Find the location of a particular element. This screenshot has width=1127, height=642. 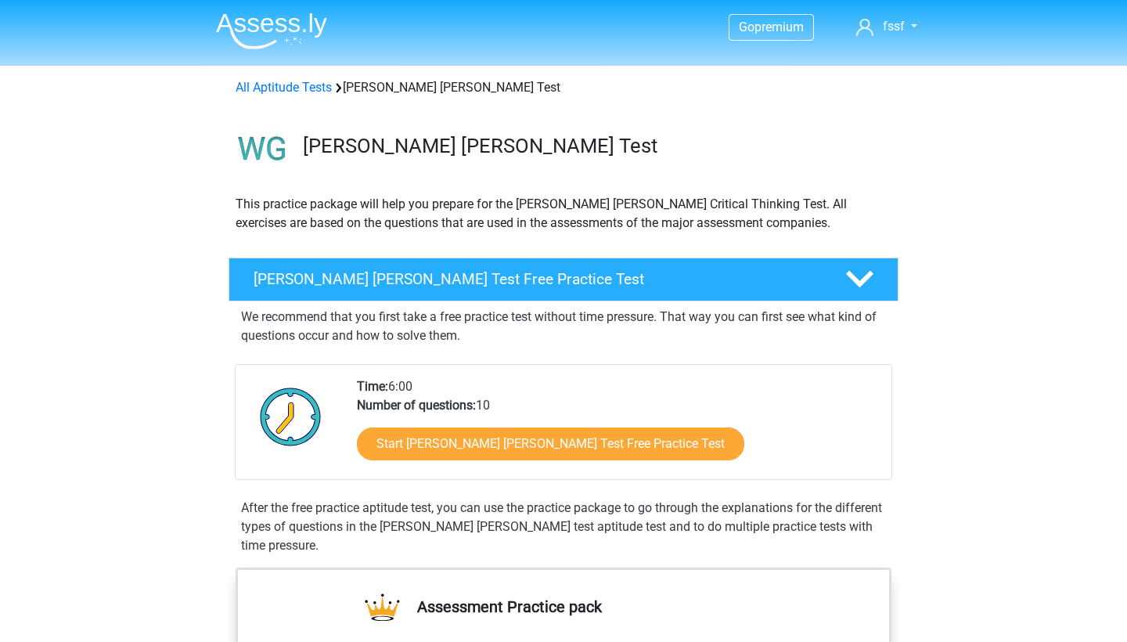

a: fssf is located at coordinates (887, 27).